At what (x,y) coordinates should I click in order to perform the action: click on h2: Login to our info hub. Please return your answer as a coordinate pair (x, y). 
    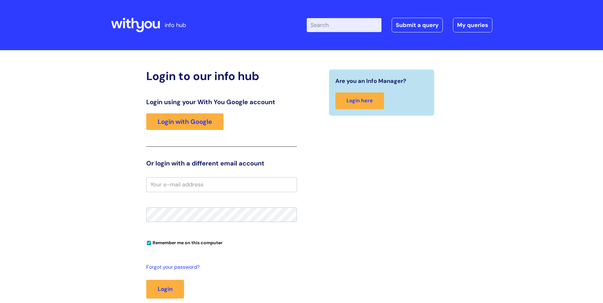
    Looking at the image, I should click on (222, 76).